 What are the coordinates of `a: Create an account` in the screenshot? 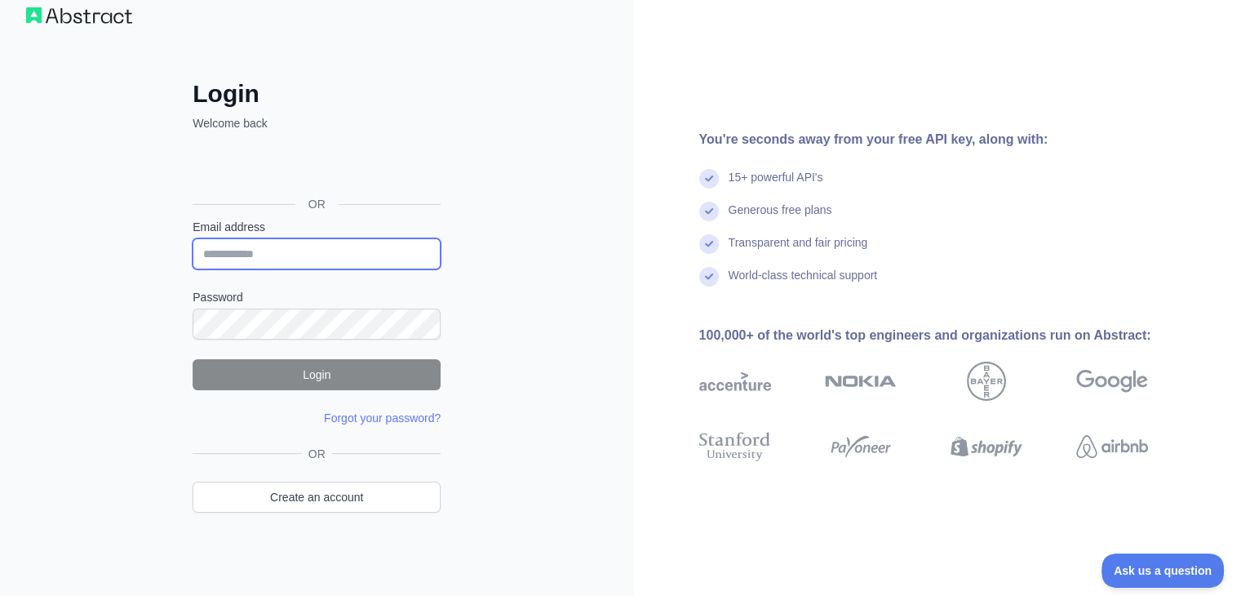 It's located at (317, 497).